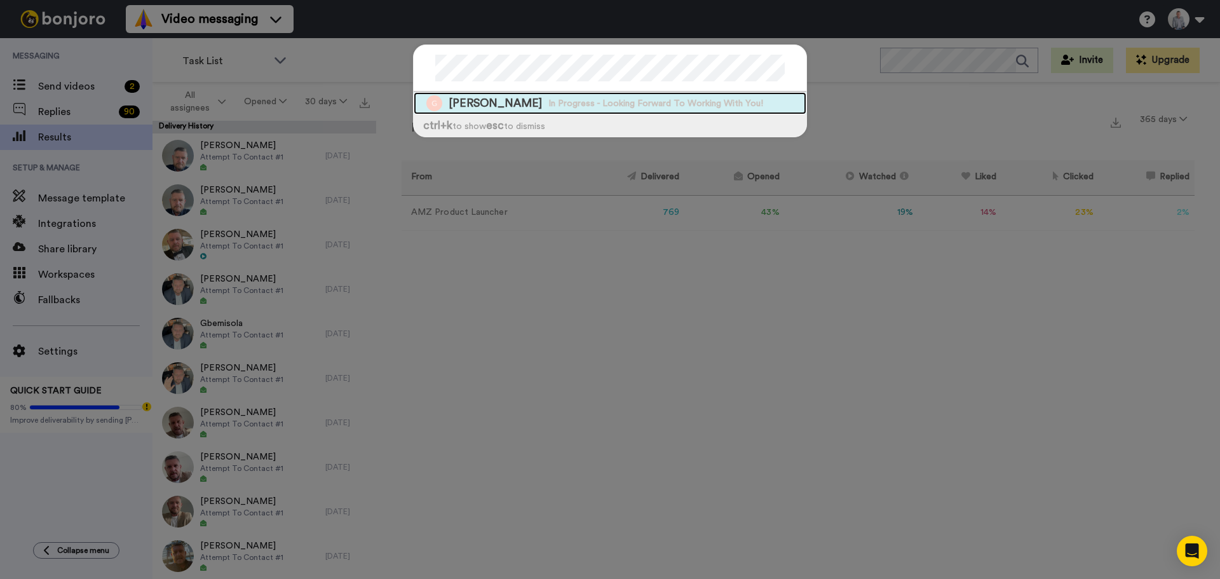 This screenshot has width=1220, height=579. Describe the element at coordinates (1192, 551) in the screenshot. I see `div: Open Intercom Messenger` at that location.